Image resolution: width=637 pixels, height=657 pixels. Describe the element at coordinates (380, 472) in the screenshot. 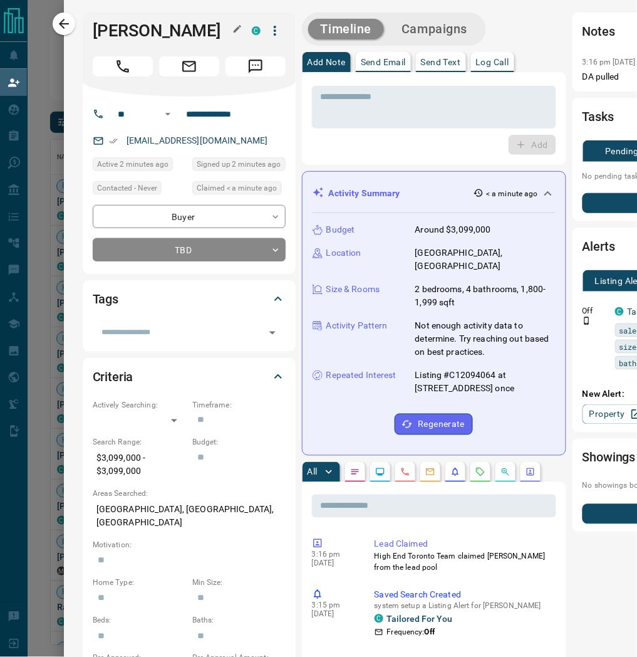

I see `svg: Lead Browsing Activity` at that location.